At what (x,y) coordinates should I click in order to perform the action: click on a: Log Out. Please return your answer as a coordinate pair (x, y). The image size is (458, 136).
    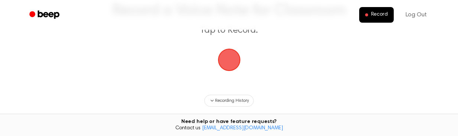
    Looking at the image, I should click on (416, 15).